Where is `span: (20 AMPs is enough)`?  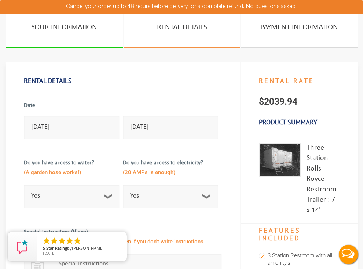
span: (20 AMPs is enough) is located at coordinates (170, 173).